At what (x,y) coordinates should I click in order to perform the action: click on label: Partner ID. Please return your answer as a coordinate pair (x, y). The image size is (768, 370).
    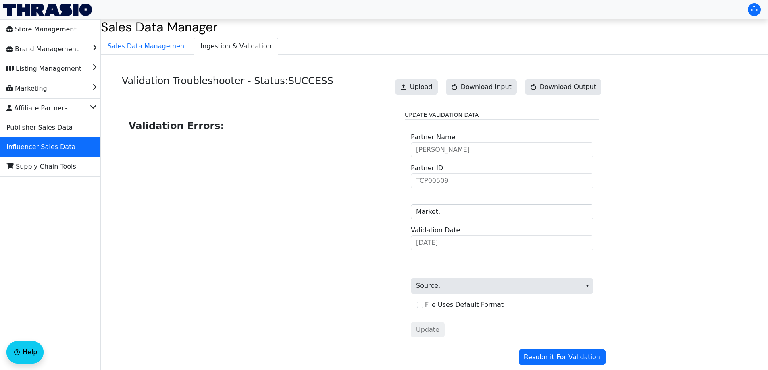
    Looking at the image, I should click on (427, 168).